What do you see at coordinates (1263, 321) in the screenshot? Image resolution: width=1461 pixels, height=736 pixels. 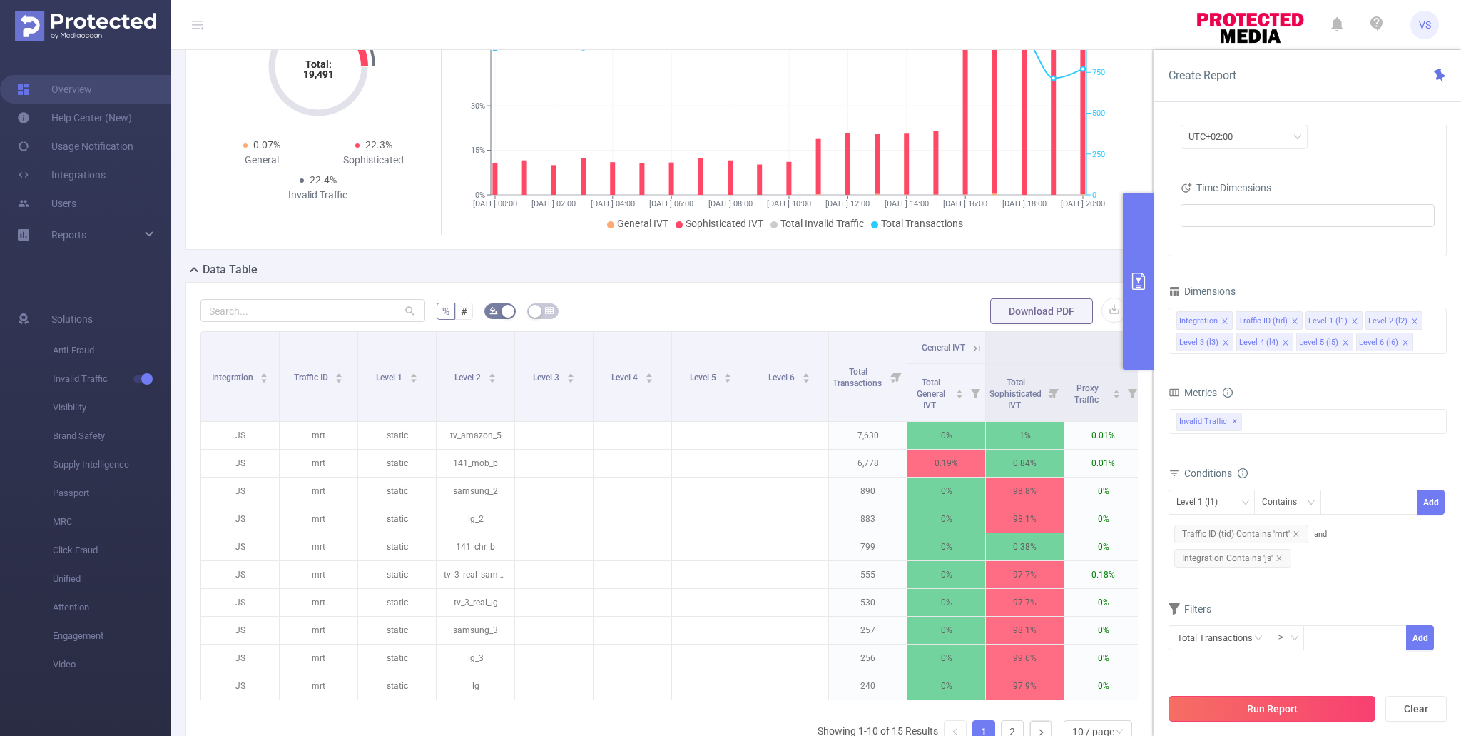 I see `div: Traffic ID (tid)` at bounding box center [1263, 321].